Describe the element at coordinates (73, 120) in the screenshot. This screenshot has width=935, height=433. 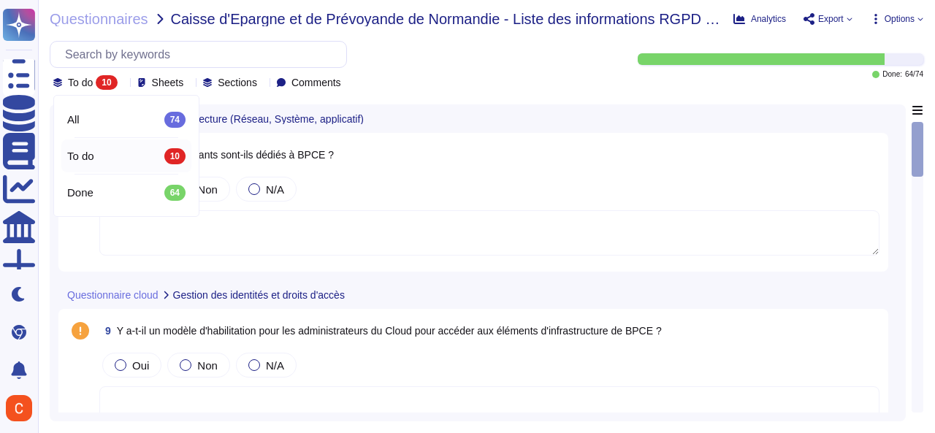
I see `span: All` at that location.